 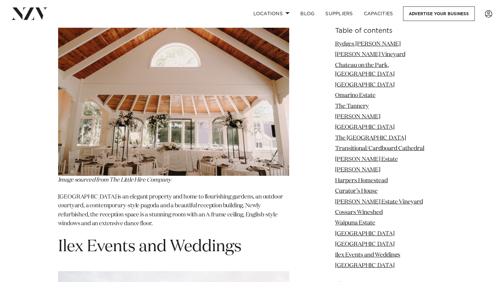 What do you see at coordinates (362, 181) in the screenshot?
I see `a: Harpers Homestead` at bounding box center [362, 181].